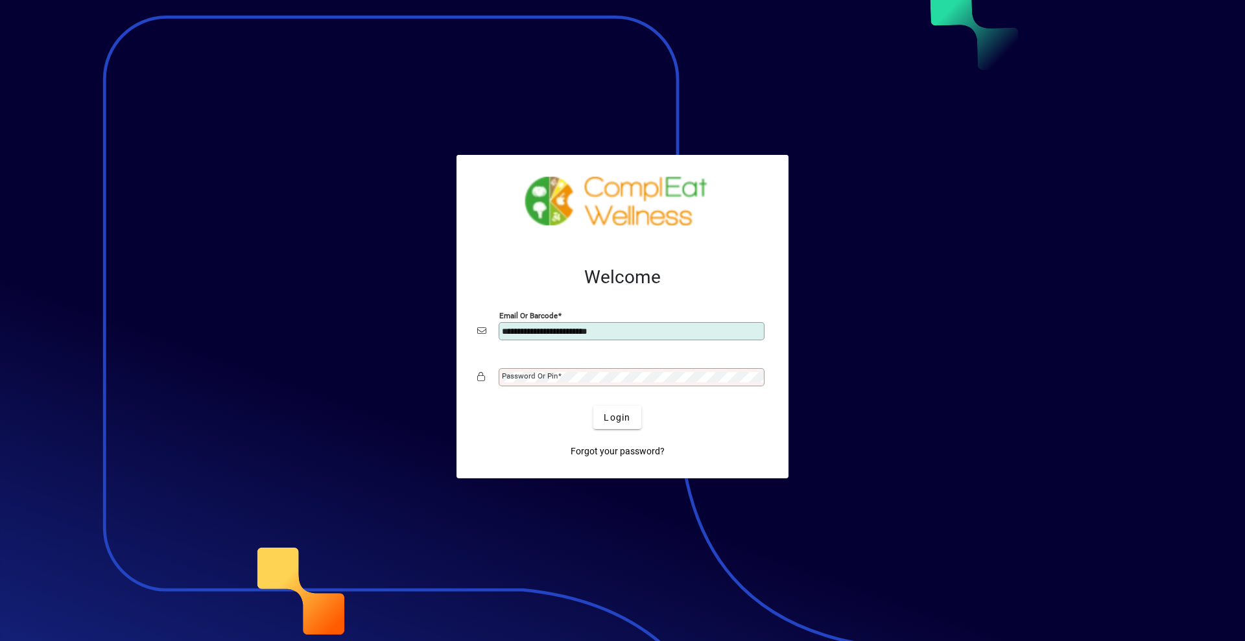 Image resolution: width=1245 pixels, height=641 pixels. I want to click on mat-label: Password or Pin, so click(530, 376).